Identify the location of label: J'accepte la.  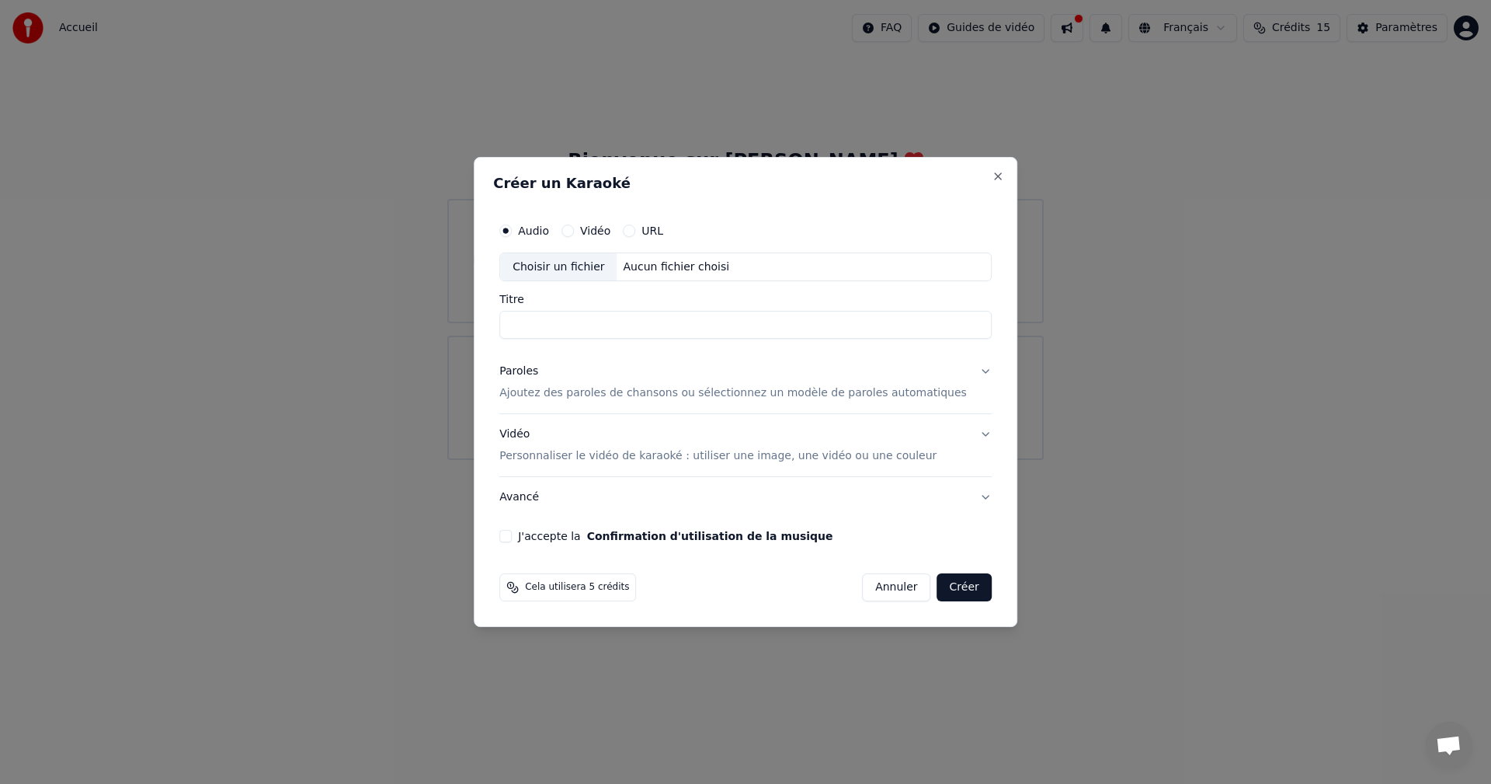
(675, 536).